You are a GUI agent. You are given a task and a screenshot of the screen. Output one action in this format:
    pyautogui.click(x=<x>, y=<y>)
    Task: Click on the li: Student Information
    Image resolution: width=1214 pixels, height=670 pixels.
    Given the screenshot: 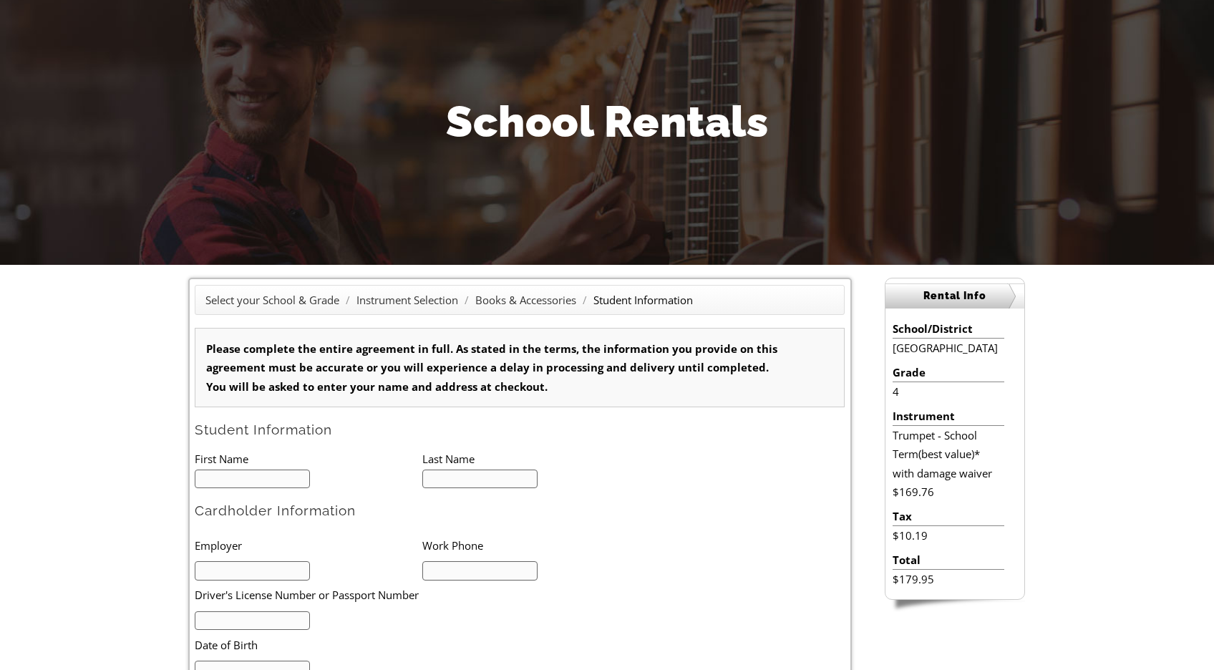 What is the action you would take?
    pyautogui.click(x=643, y=300)
    